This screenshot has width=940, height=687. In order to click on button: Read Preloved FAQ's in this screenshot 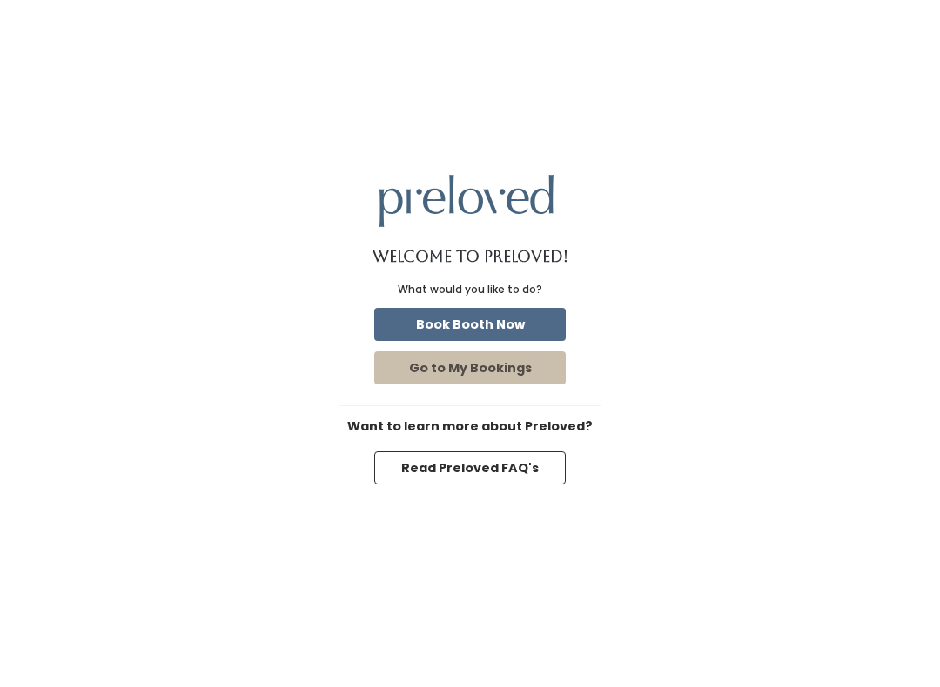, I will do `click(470, 468)`.